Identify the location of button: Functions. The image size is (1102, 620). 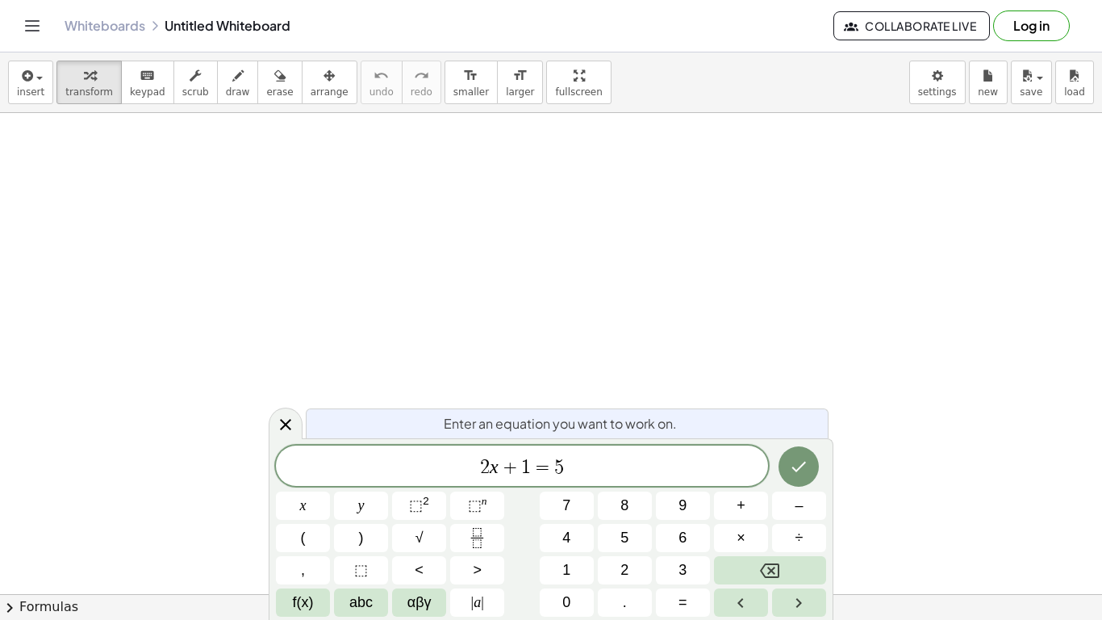
(303, 602).